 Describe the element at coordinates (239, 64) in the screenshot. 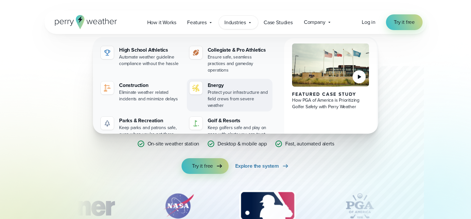

I see `div: Ensure safe, seamless practices and gameday operations` at that location.